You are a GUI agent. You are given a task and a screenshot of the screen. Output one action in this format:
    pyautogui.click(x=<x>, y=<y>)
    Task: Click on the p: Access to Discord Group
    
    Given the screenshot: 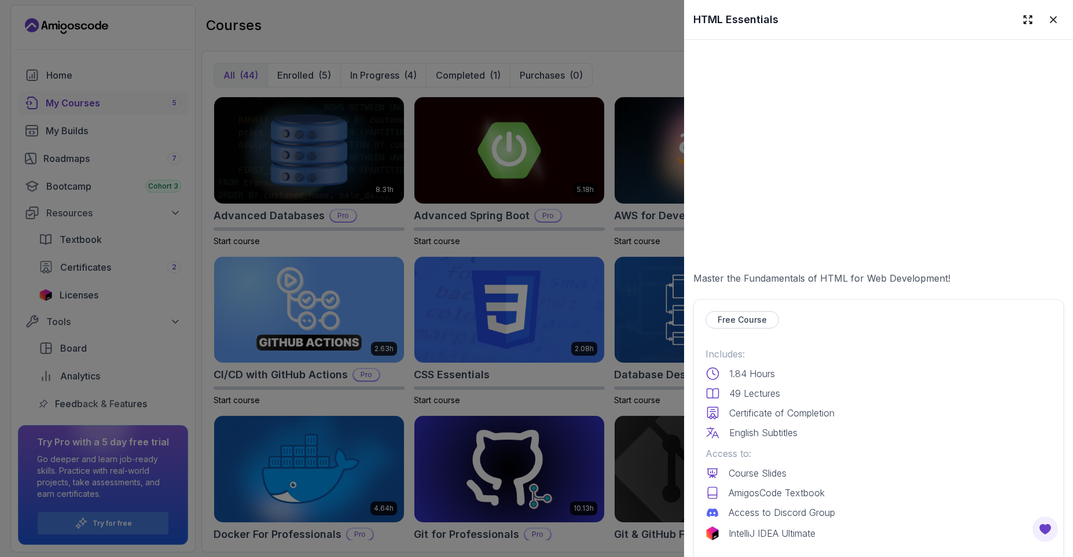 What is the action you would take?
    pyautogui.click(x=782, y=513)
    